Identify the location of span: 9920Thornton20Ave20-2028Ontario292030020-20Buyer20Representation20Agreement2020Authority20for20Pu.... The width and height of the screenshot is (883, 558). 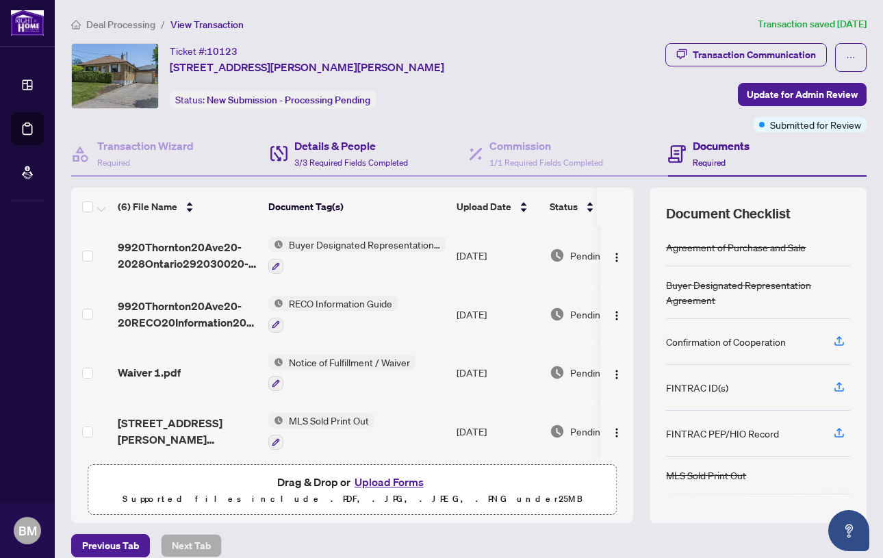
(188, 255).